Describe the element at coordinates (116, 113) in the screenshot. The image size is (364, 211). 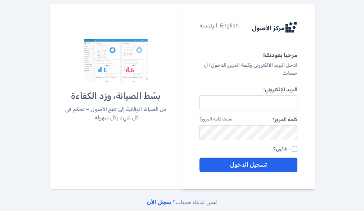
I see `p: من الصيانة الوقائية إلى تتبع الأصول – تحكم في كل شيء بكل سهولة.` at that location.